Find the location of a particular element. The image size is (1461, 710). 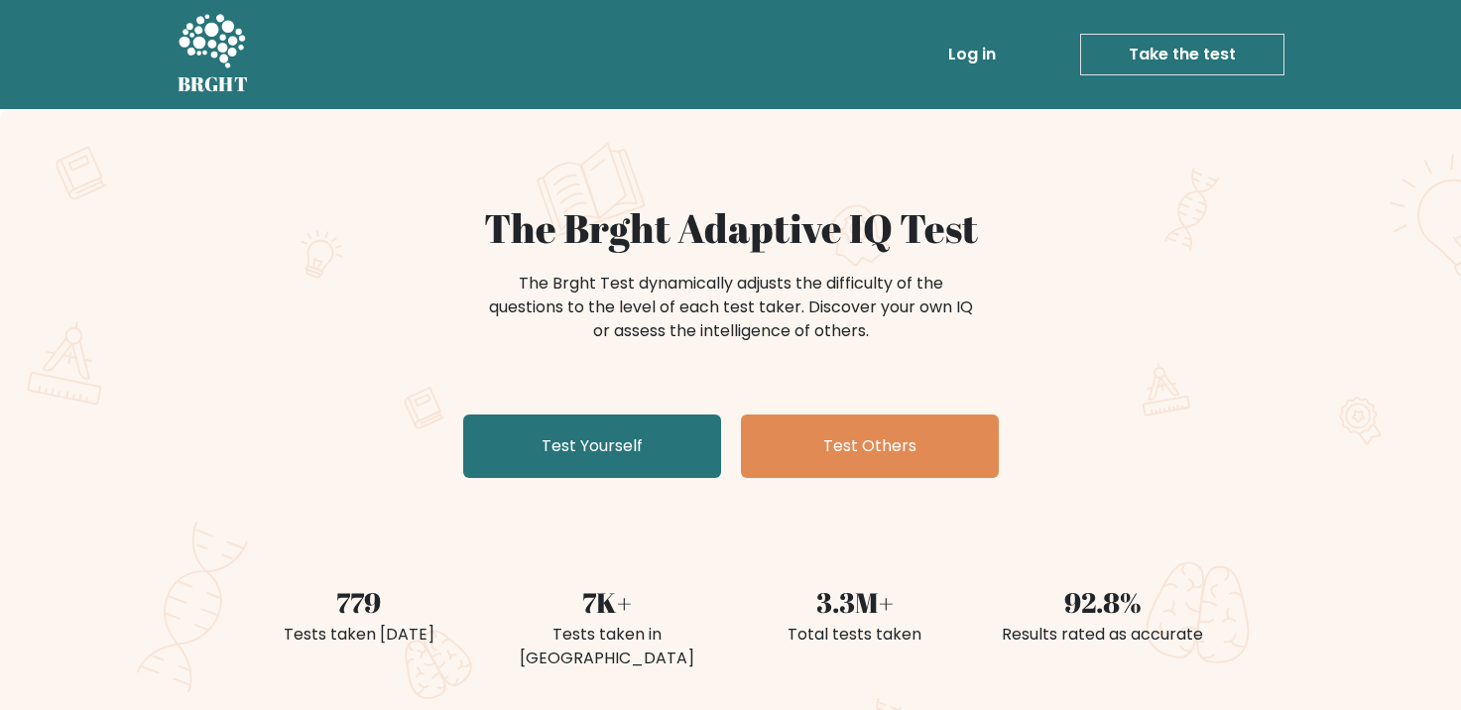

div: Results rated as accurate is located at coordinates (1103, 635).